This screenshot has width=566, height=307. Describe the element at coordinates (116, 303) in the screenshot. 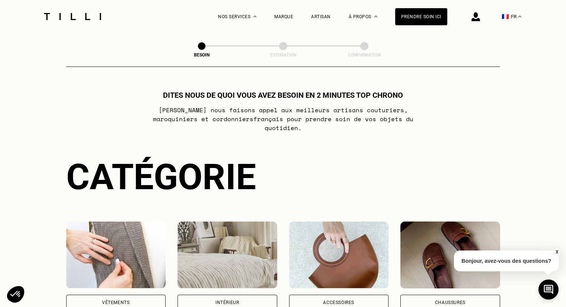

I see `div: Vêtements` at that location.